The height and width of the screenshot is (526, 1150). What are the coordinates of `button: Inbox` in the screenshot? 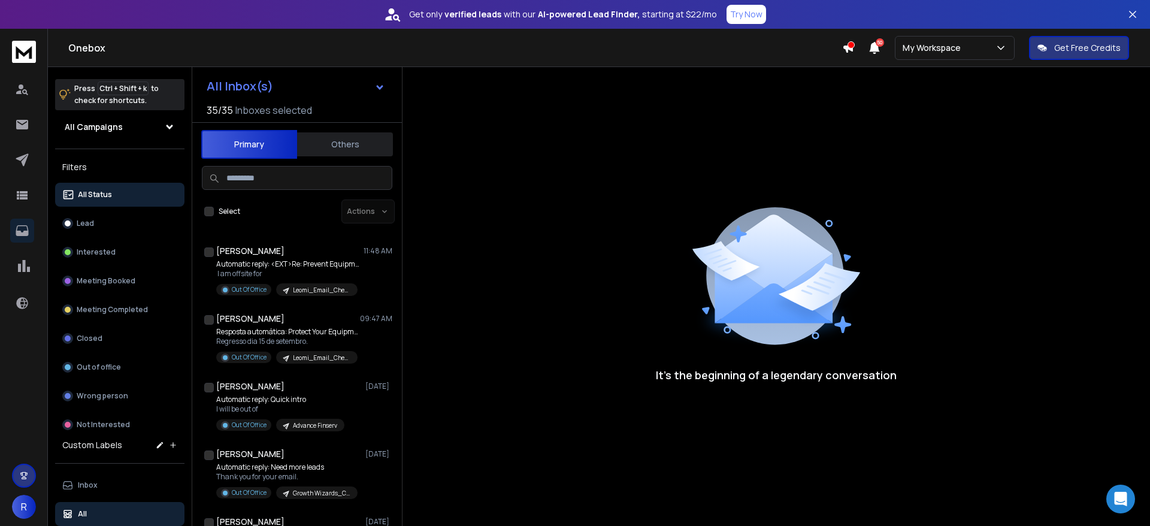 It's located at (120, 485).